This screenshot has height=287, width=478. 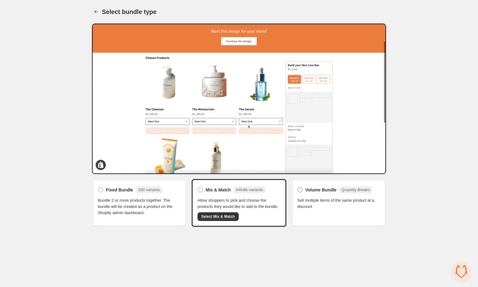 I want to click on span: Allow shoppers to pick and choose the products they would like to add to the bundle., so click(x=239, y=203).